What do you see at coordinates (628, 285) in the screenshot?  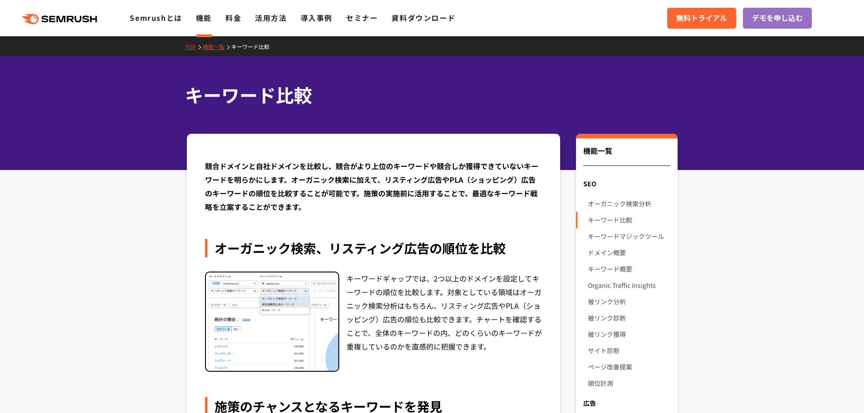 I see `a: Organic Traffic Insights` at bounding box center [628, 285].